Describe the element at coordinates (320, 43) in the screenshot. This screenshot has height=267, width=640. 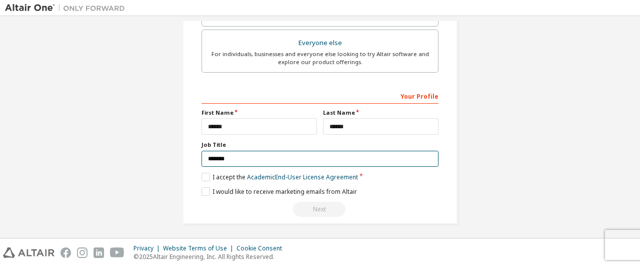
I see `div: Everyone else` at that location.